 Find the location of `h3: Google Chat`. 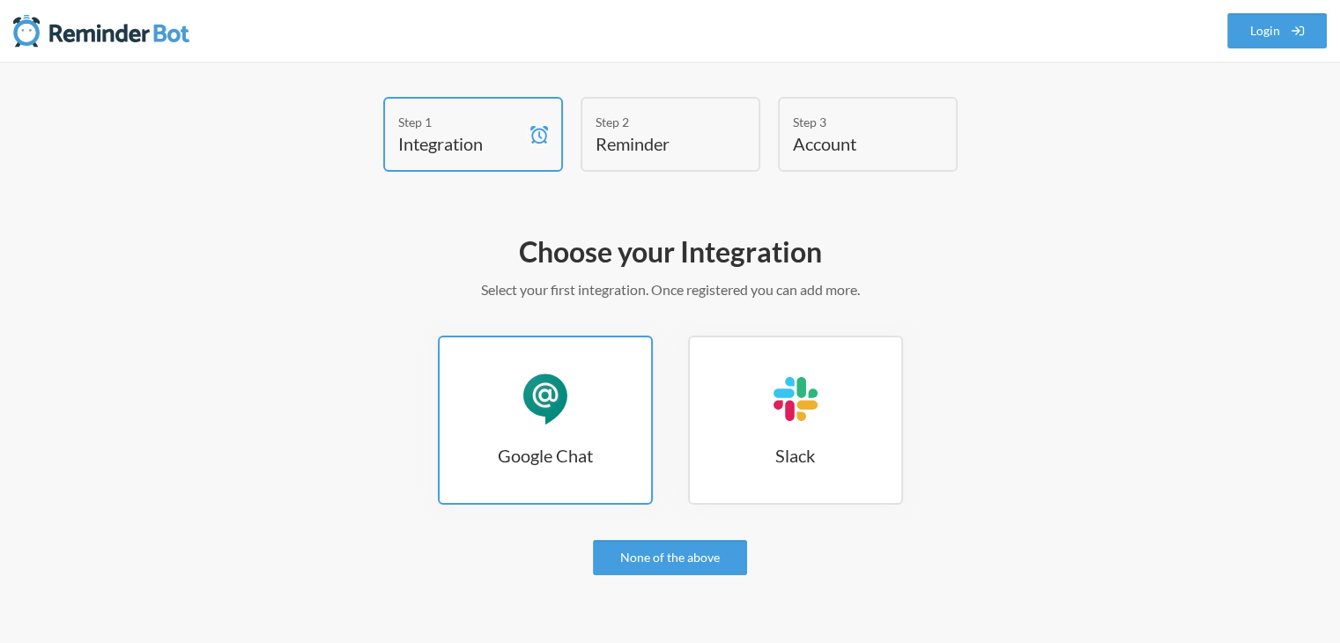

h3: Google Chat is located at coordinates (545, 455).